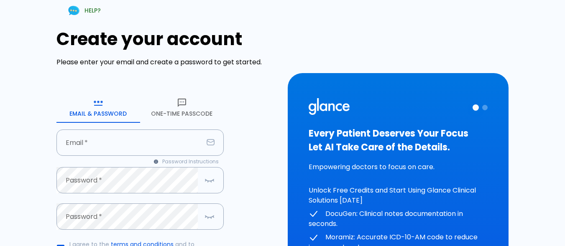 The height and width of the screenshot is (246, 565). What do you see at coordinates (130, 143) in the screenshot?
I see `input: your.email@example.com` at bounding box center [130, 143].